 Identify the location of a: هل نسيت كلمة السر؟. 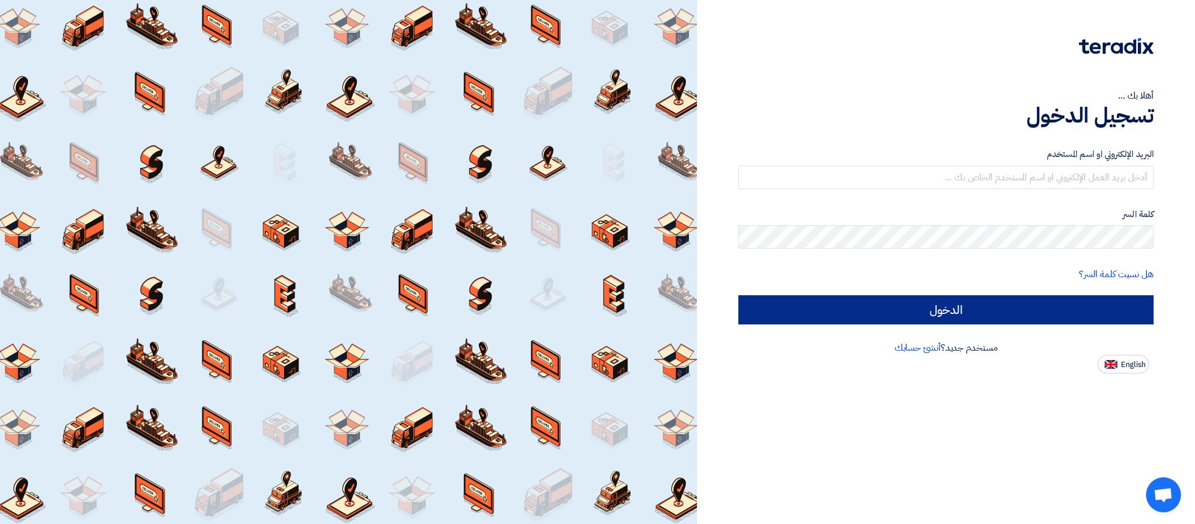
(1116, 274).